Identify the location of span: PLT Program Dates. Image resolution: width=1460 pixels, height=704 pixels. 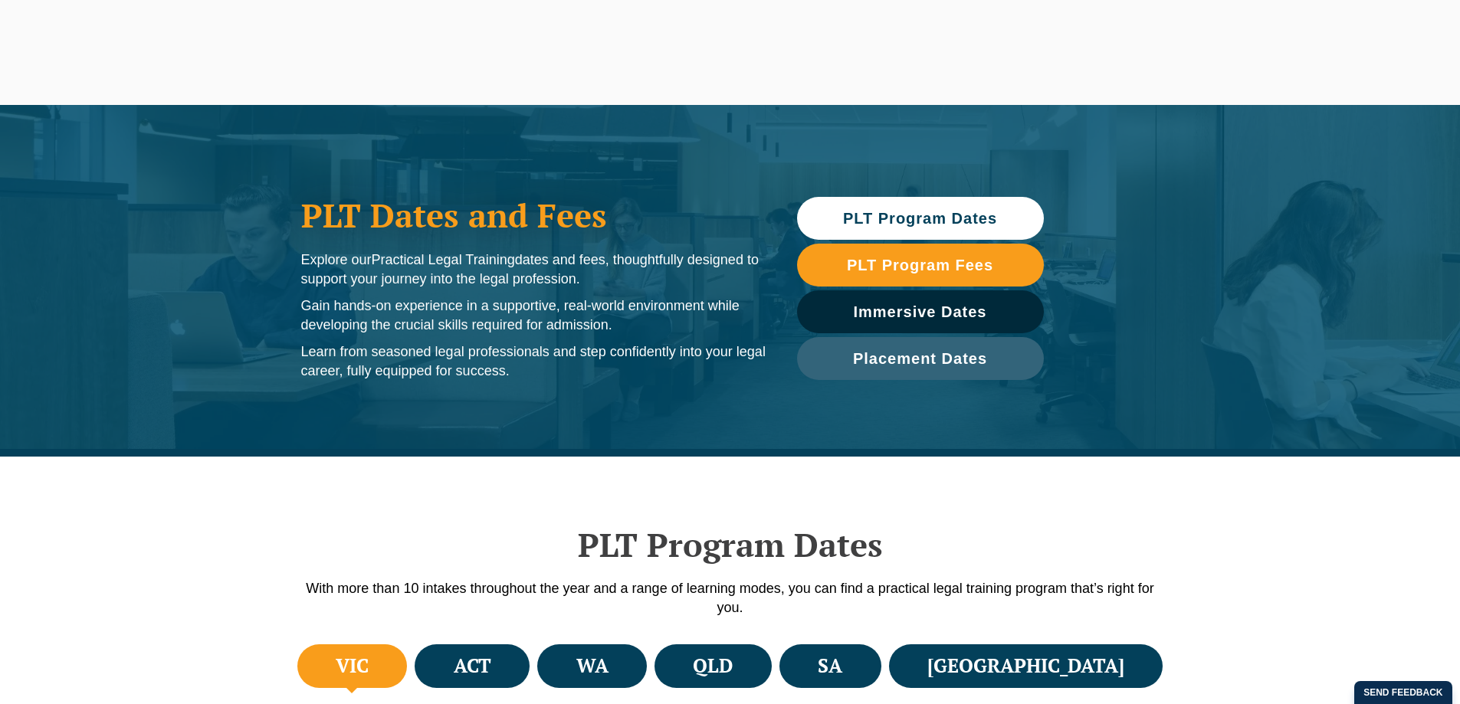
(920, 218).